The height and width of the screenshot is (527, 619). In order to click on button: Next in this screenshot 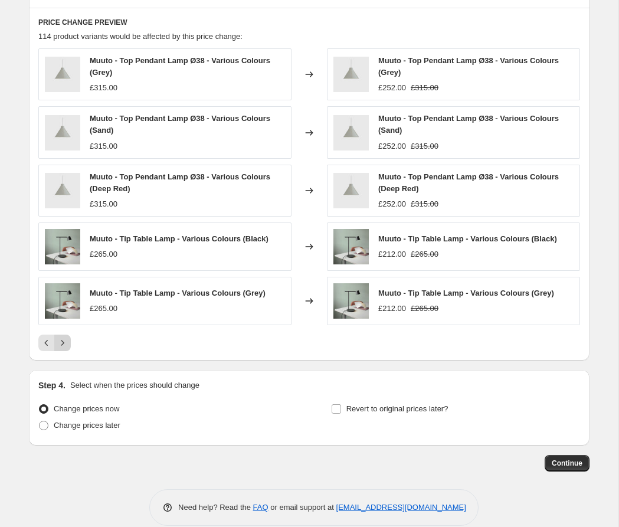, I will do `click(63, 343)`.